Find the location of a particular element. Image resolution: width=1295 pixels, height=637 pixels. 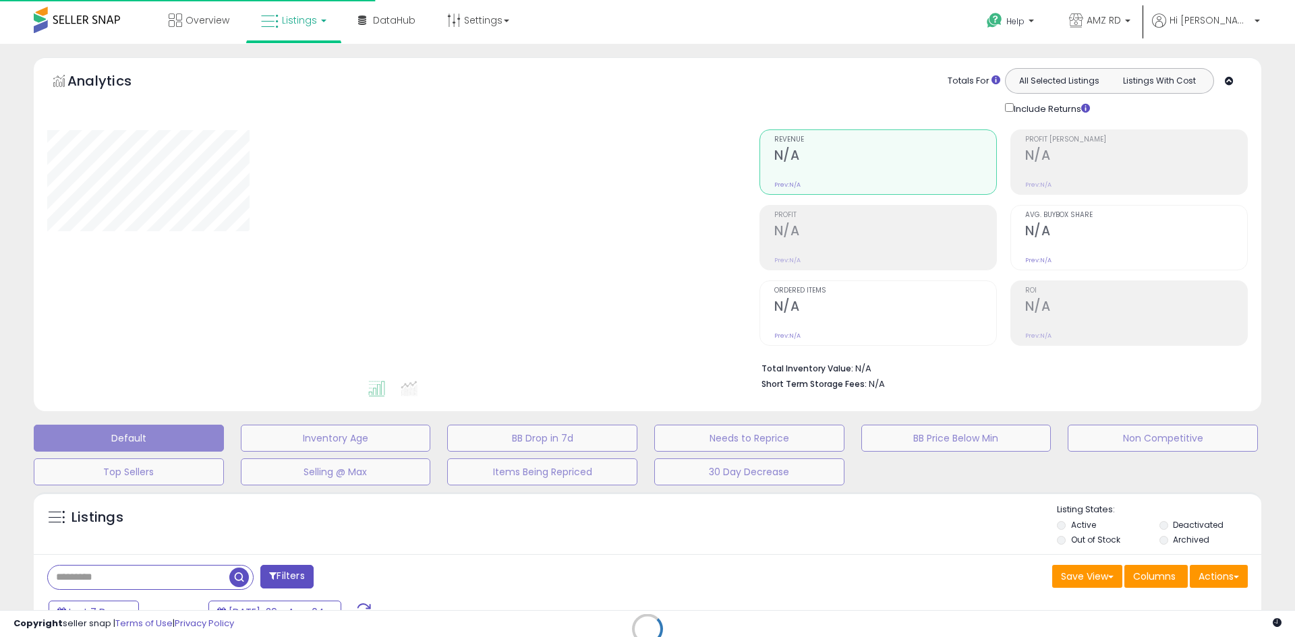

span: Help is located at coordinates (1015, 21).